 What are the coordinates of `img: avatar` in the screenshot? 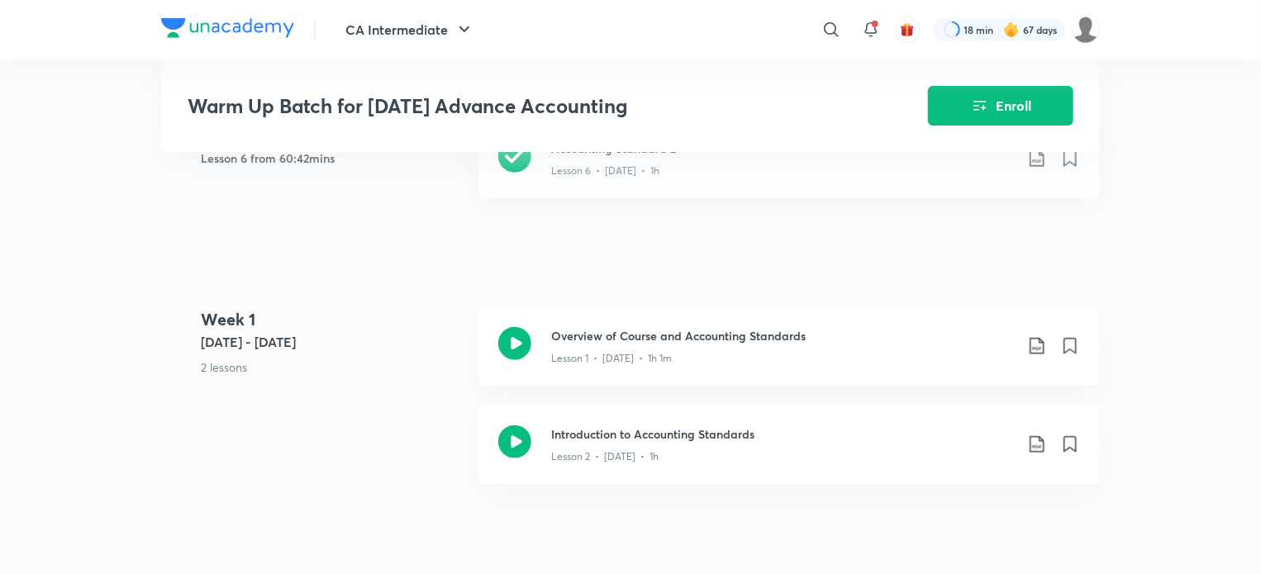 It's located at (907, 30).